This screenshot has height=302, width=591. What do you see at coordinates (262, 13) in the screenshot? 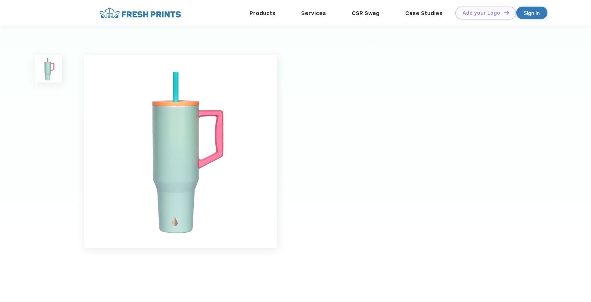
I see `a: Products` at bounding box center [262, 13].